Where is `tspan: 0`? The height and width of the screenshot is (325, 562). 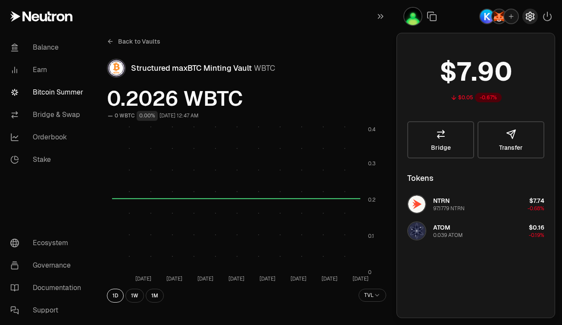
tspan: 0 is located at coordinates (370, 272).